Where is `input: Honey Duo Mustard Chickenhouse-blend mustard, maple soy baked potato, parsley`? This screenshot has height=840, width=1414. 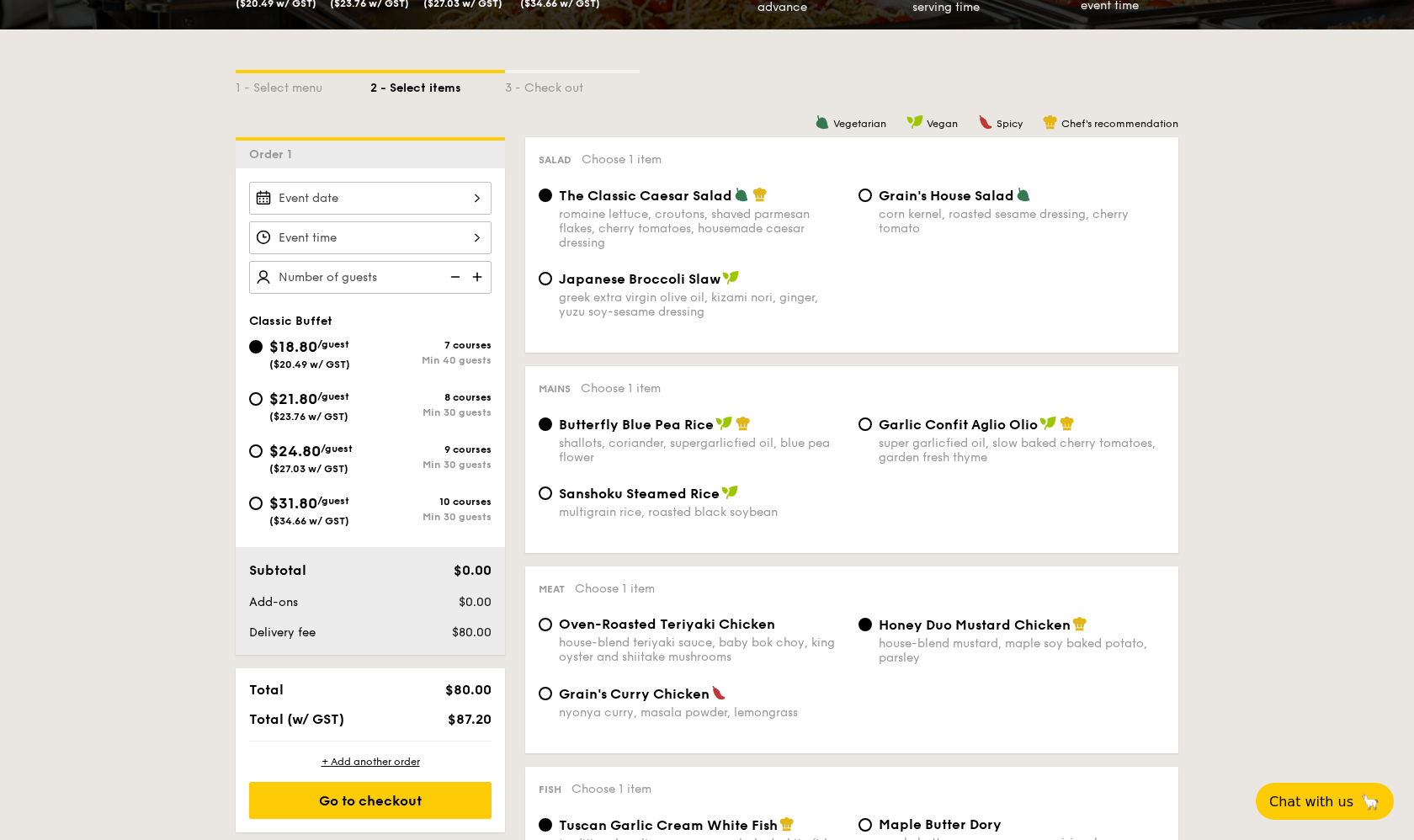
input: Honey Duo Mustard Chickenhouse-blend mustard, maple soy baked potato, parsley is located at coordinates (865, 624).